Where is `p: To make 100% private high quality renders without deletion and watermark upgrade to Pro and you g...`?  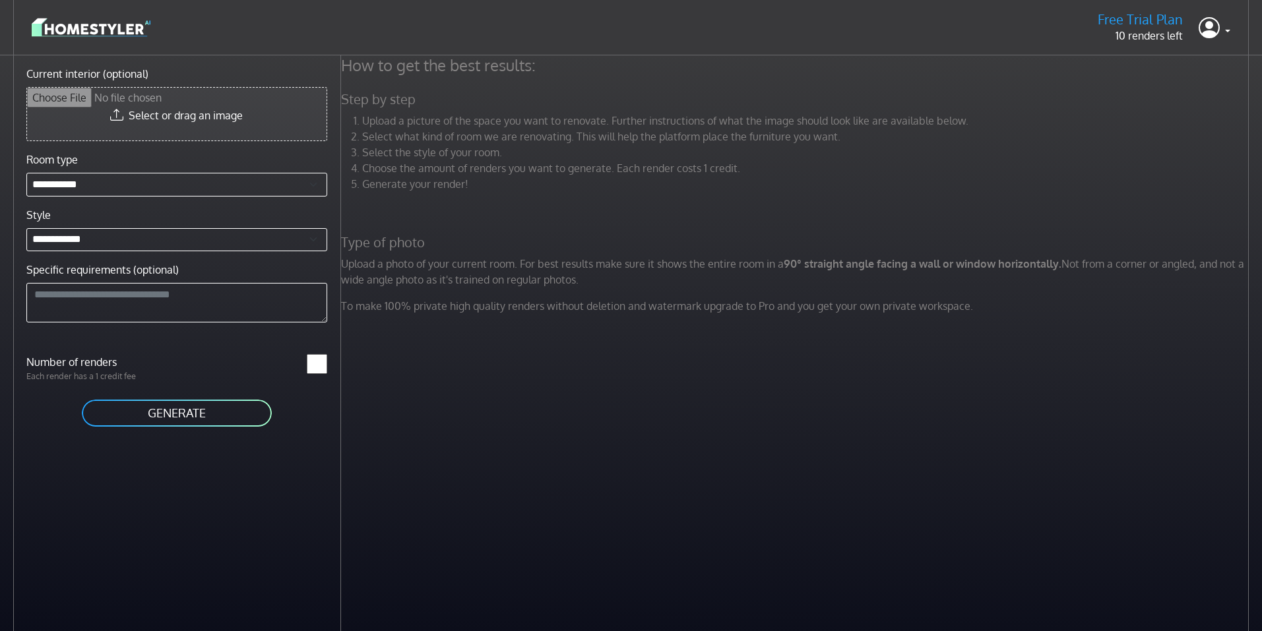 p: To make 100% private high quality renders without deletion and watermark upgrade to Pro and you g... is located at coordinates (797, 306).